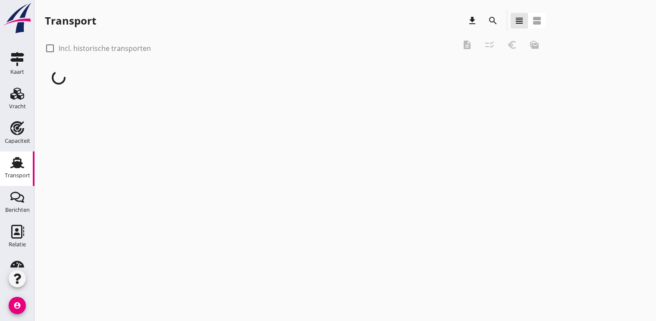  Describe the element at coordinates (17, 244) in the screenshot. I see `div: Relatie` at that location.